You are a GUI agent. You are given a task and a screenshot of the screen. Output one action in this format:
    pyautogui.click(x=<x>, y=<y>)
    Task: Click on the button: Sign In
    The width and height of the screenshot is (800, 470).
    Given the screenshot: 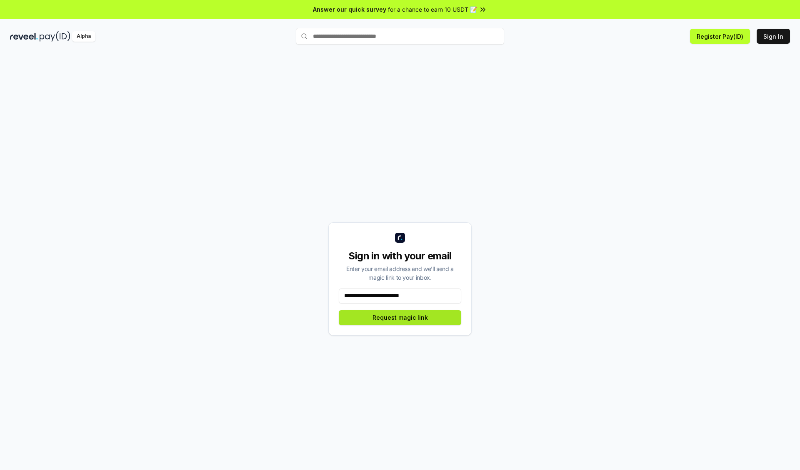 What is the action you would take?
    pyautogui.click(x=773, y=36)
    